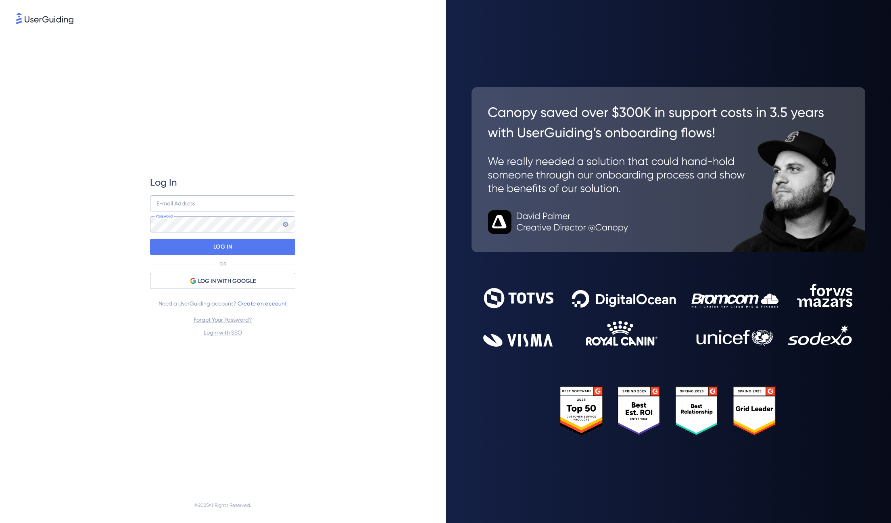 The width and height of the screenshot is (891, 523). Describe the element at coordinates (223, 264) in the screenshot. I see `p: OR` at that location.